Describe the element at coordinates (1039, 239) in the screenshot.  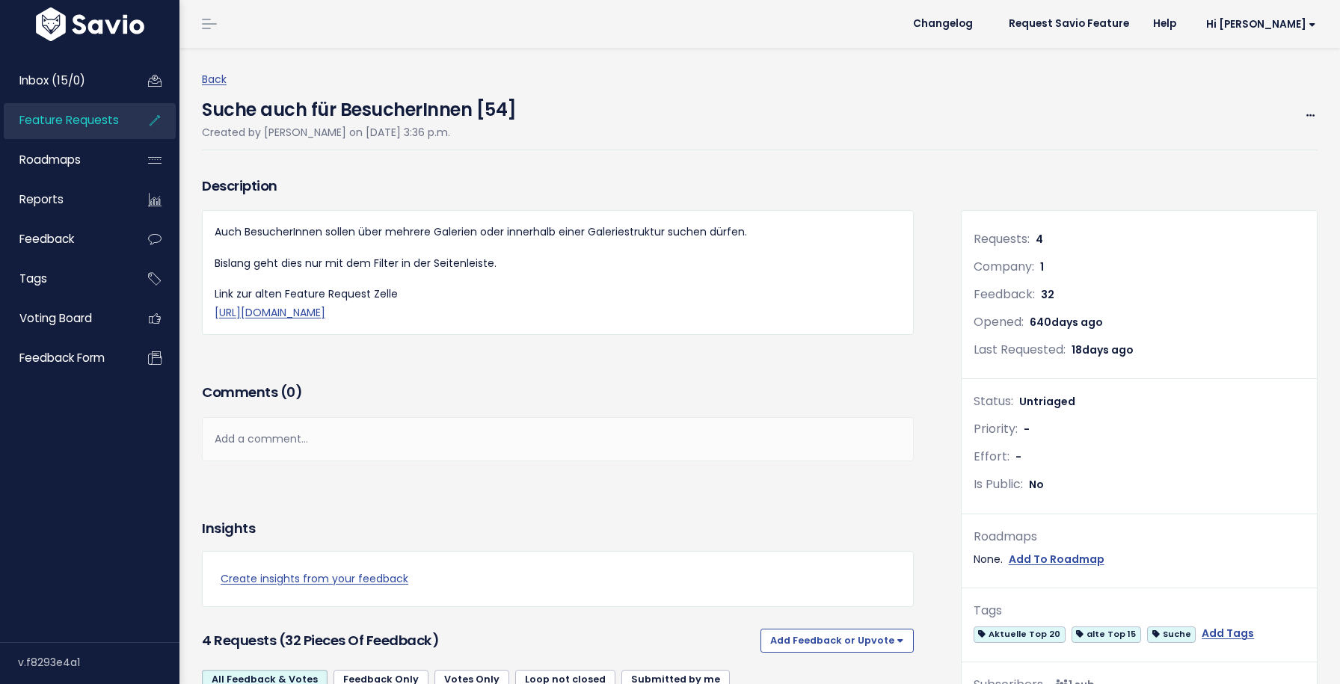
I see `span: 4` at that location.